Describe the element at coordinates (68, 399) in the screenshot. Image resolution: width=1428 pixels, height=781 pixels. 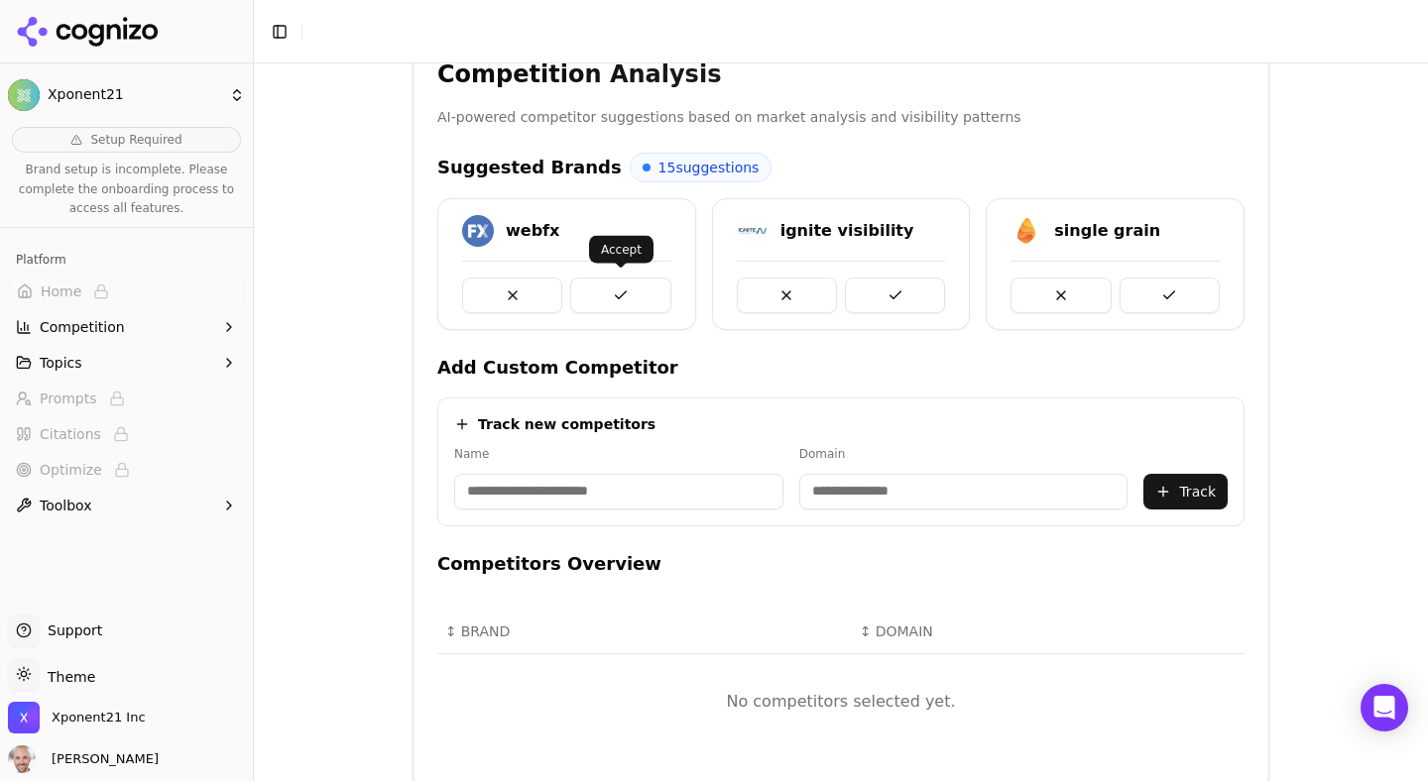
I see `span: Prompts` at that location.